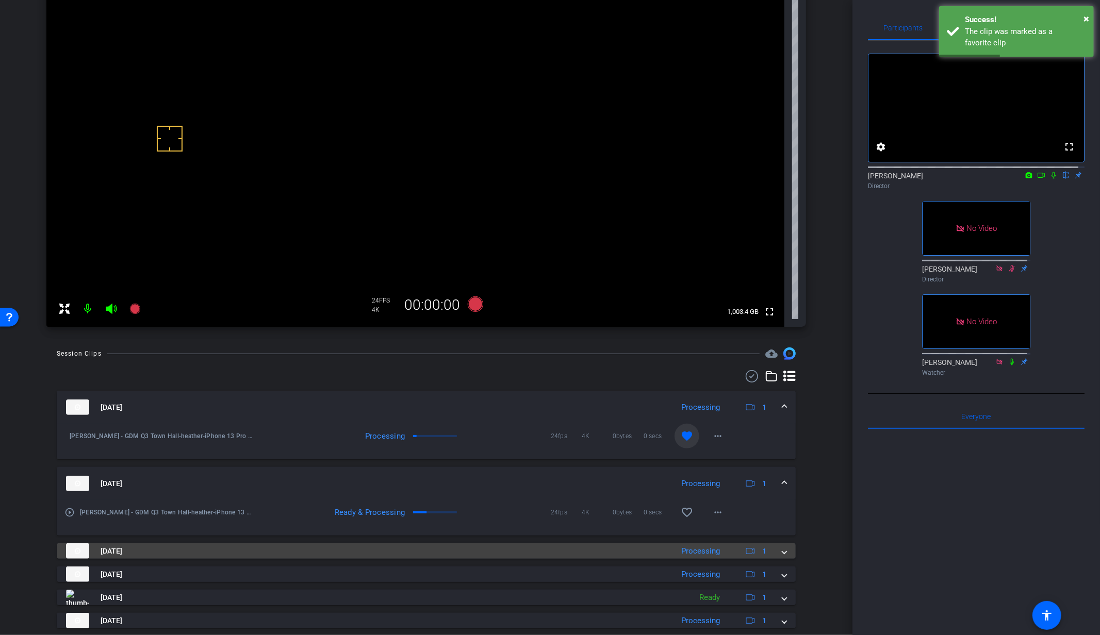  Describe the element at coordinates (742, 312) in the screenshot. I see `span: 1,003.4 GB` at that location.